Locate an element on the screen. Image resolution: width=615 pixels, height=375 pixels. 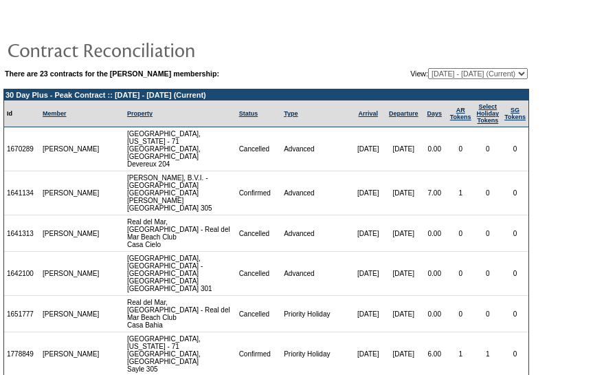
a: Select HolidayTokens is located at coordinates (488, 113).